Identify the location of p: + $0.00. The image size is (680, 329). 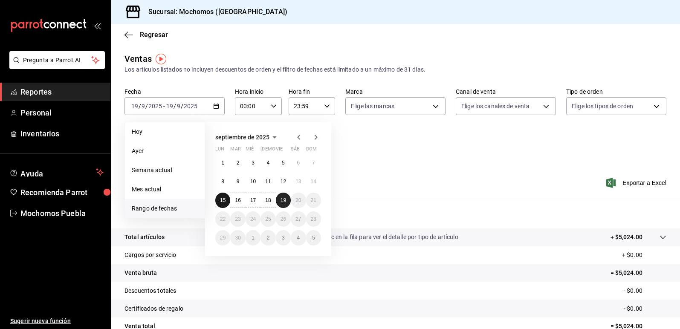
(644, 255).